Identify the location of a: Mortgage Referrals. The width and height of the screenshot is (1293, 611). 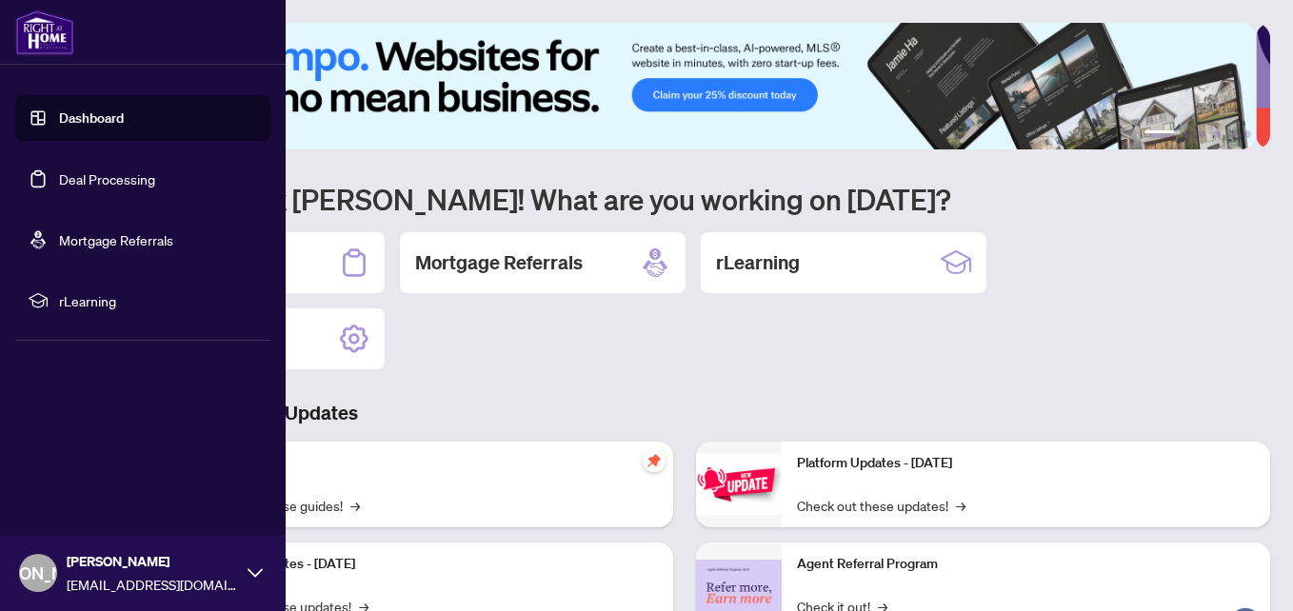
(116, 240).